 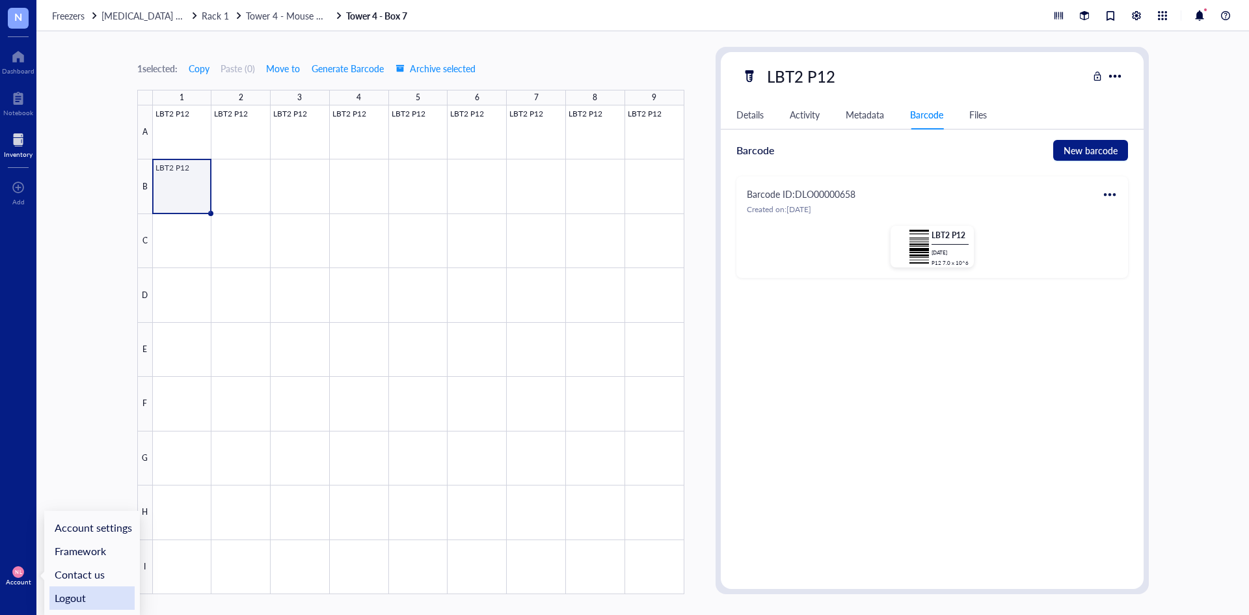 What do you see at coordinates (18, 581) in the screenshot?
I see `div: Account` at bounding box center [18, 581].